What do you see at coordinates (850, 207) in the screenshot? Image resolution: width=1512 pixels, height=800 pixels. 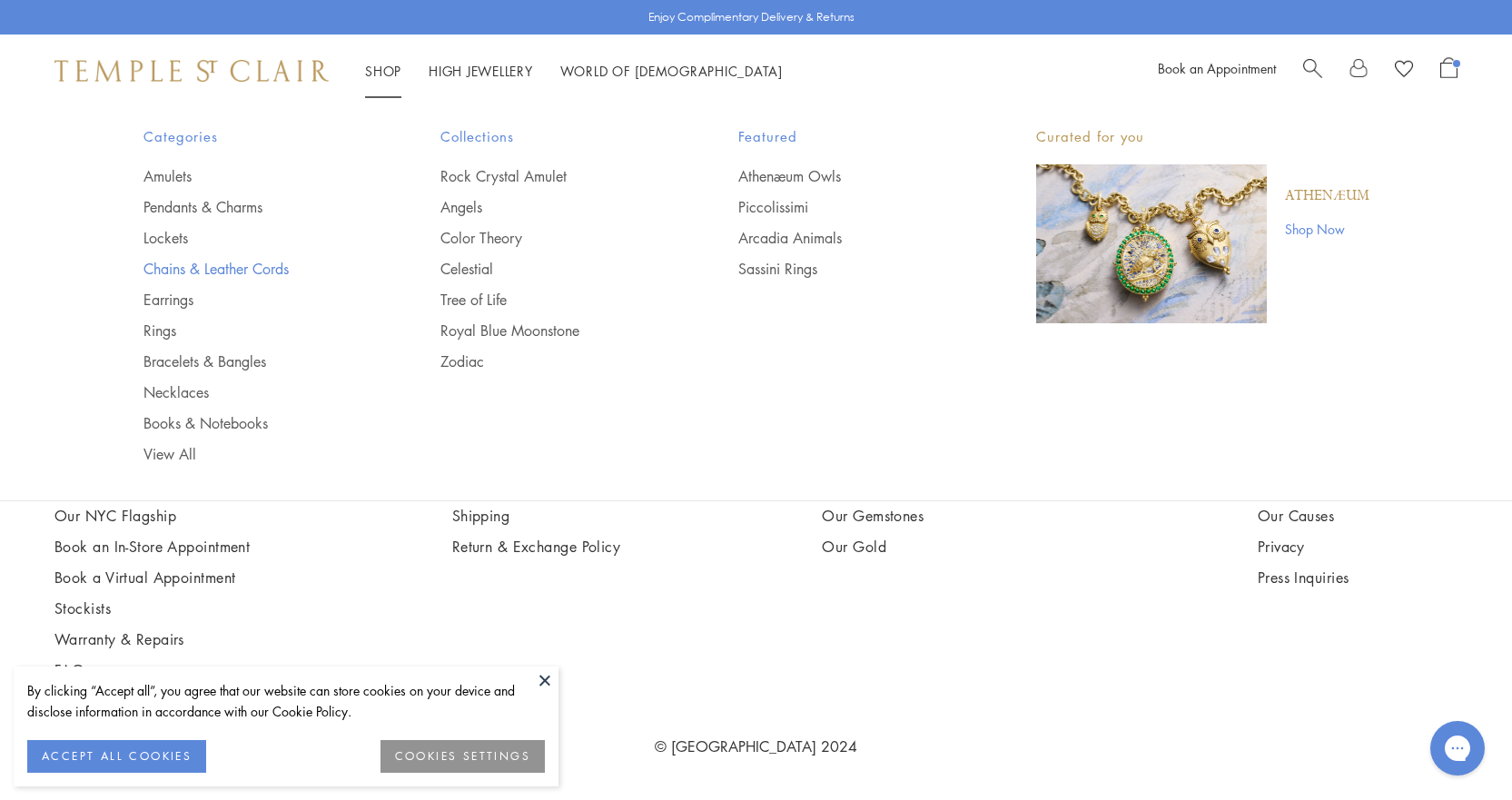 I see `a: Piccolissimi` at bounding box center [850, 207].